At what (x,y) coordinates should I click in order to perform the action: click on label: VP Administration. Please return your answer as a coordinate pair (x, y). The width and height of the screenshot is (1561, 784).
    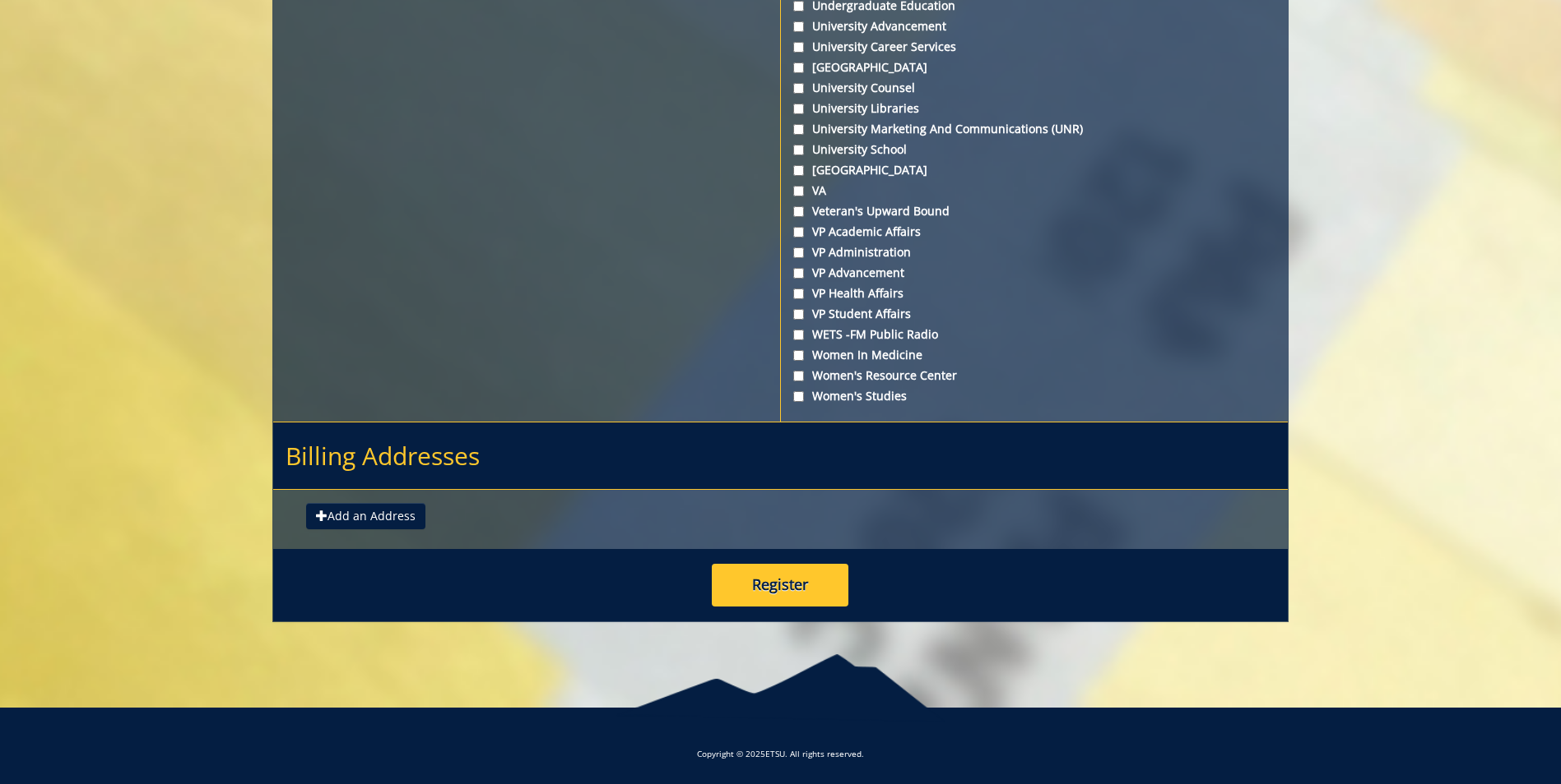
    Looking at the image, I should click on (1033, 252).